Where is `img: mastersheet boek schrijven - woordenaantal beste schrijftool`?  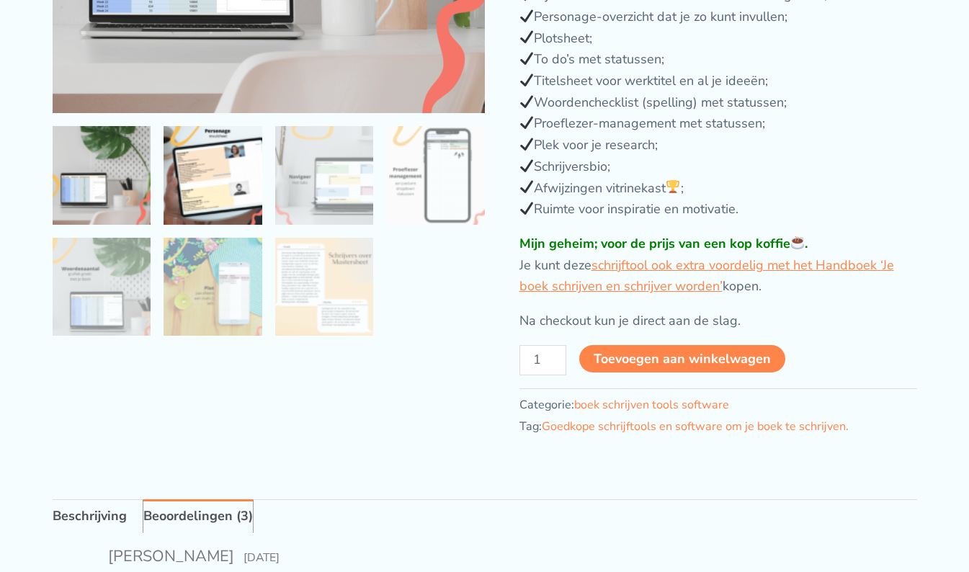
img: mastersheet boek schrijven - woordenaantal beste schrijftool is located at coordinates (102, 287).